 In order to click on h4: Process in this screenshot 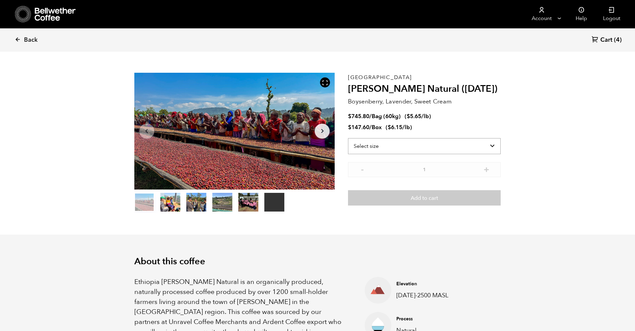, I will do `click(433, 319)`.